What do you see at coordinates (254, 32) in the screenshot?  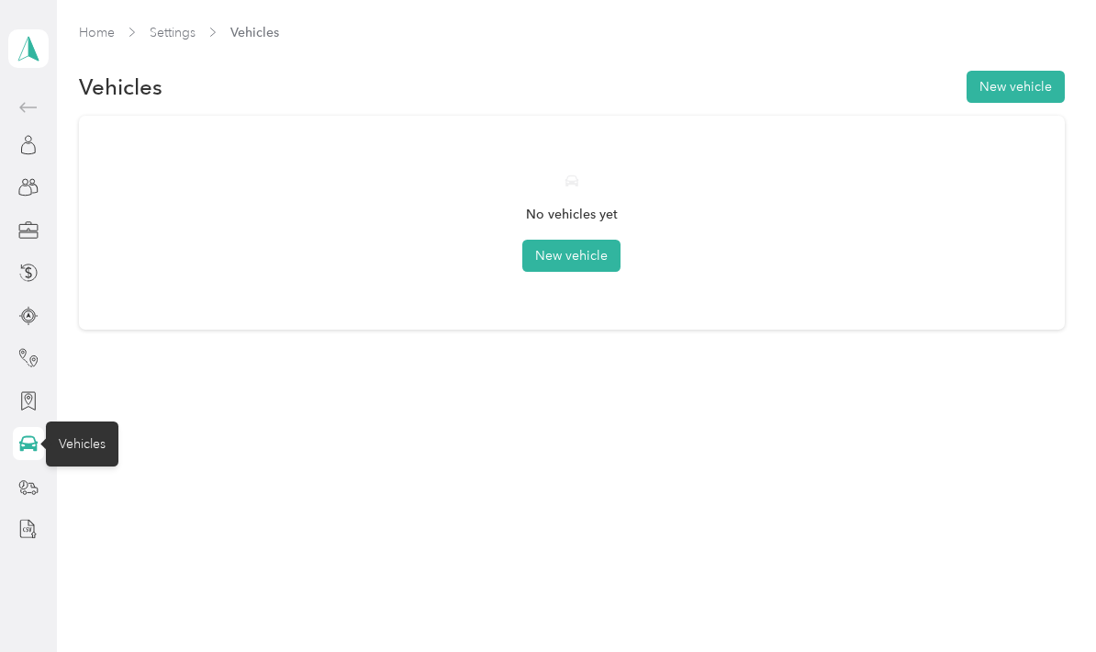 I see `span: Vehicles` at bounding box center [254, 32].